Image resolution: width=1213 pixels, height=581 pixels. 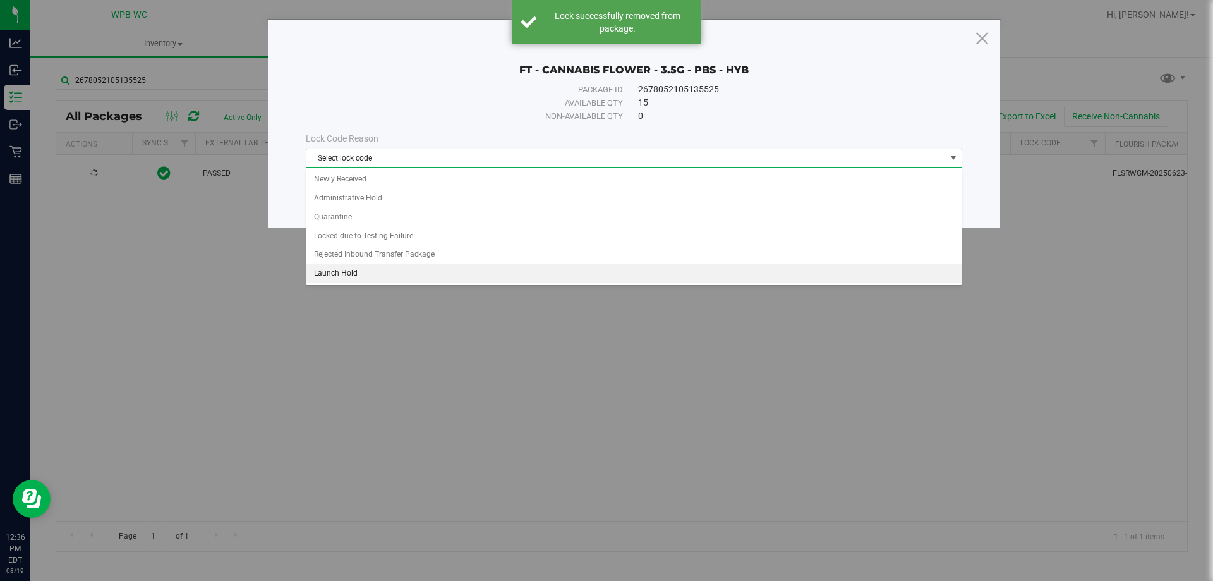 What do you see at coordinates (634, 274) in the screenshot?
I see `li: Launch Hold` at bounding box center [634, 274].